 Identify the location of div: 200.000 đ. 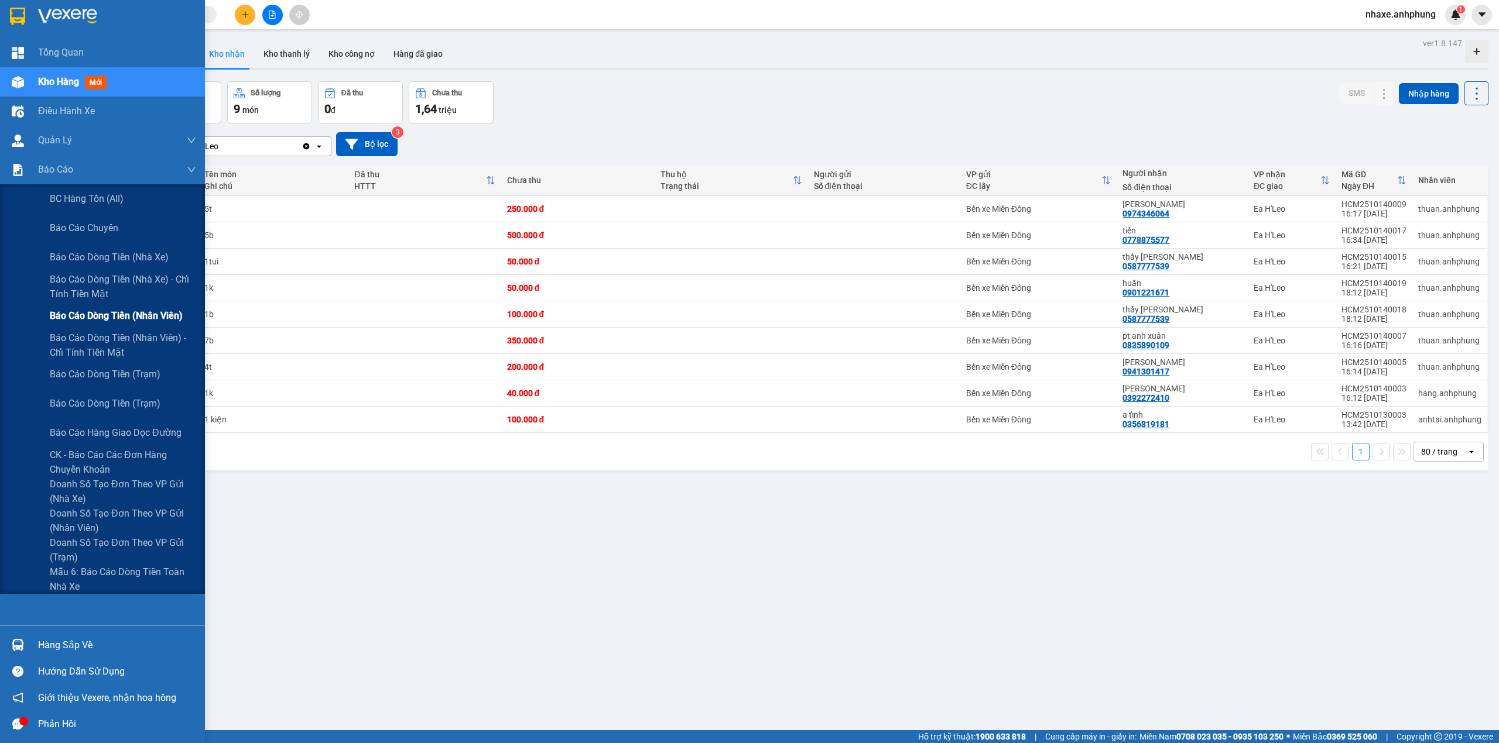
(578, 367).